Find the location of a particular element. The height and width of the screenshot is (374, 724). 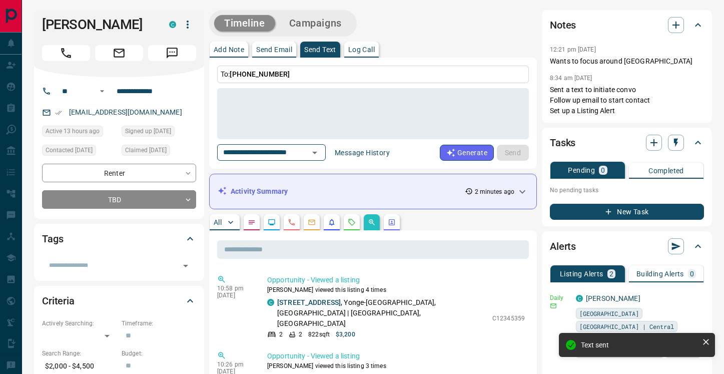

h2: Alerts is located at coordinates (563, 246).